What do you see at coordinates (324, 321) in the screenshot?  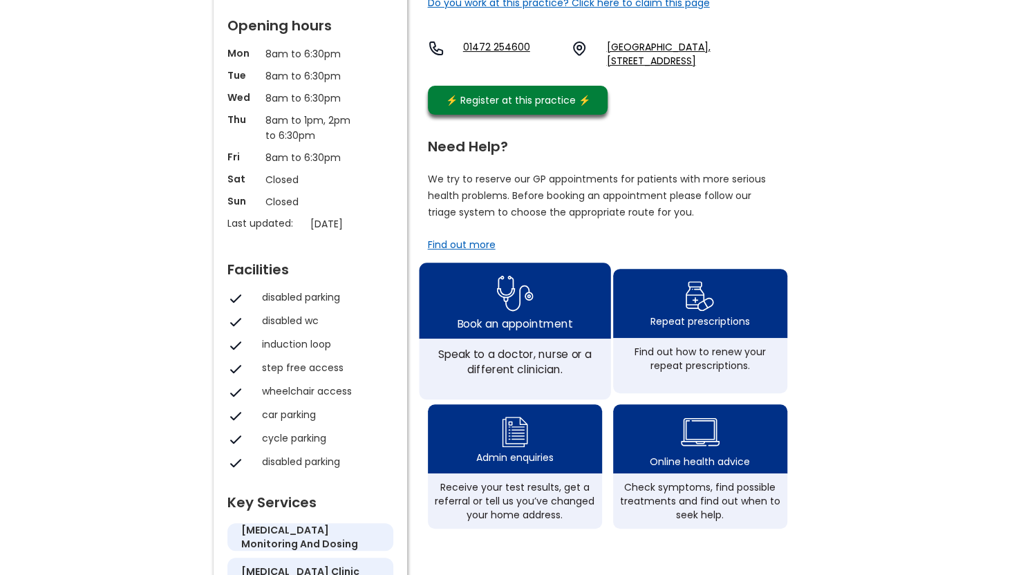 I see `div: disabled wc` at bounding box center [324, 321].